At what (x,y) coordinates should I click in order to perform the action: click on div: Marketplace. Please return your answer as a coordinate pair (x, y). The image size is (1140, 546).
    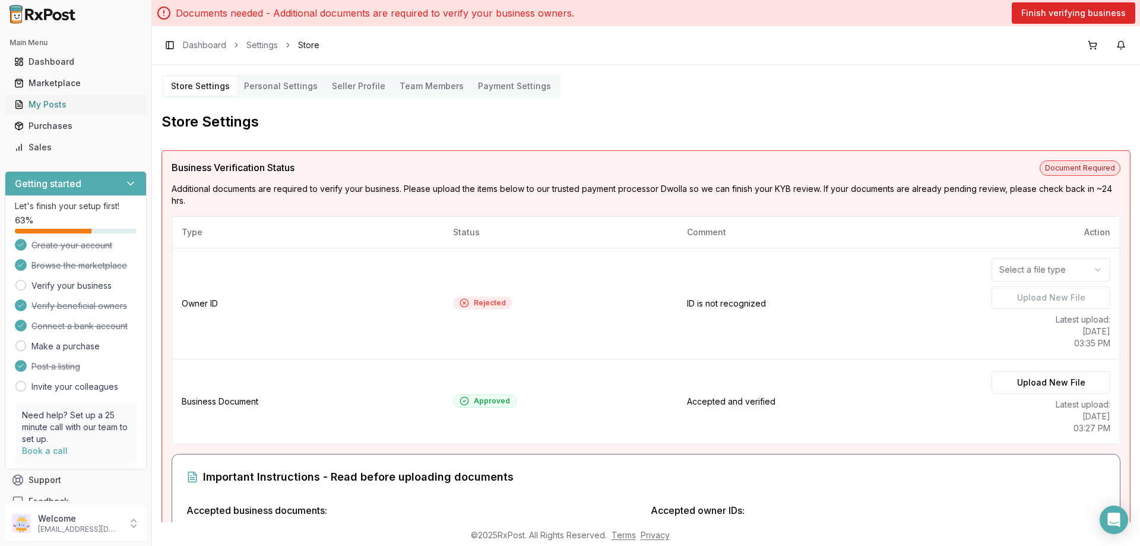
    Looking at the image, I should click on (75, 83).